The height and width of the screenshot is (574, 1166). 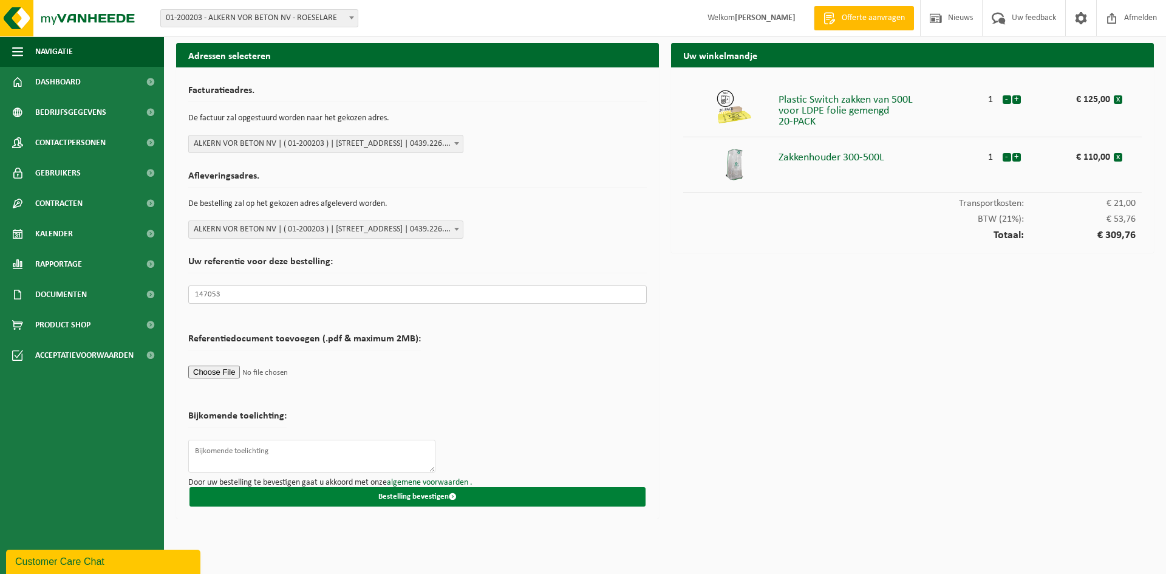 What do you see at coordinates (879, 108) in the screenshot?
I see `div: Plastic Switch zakken van 500L voor LDPE folie gemengd 20-PACK` at bounding box center [879, 108].